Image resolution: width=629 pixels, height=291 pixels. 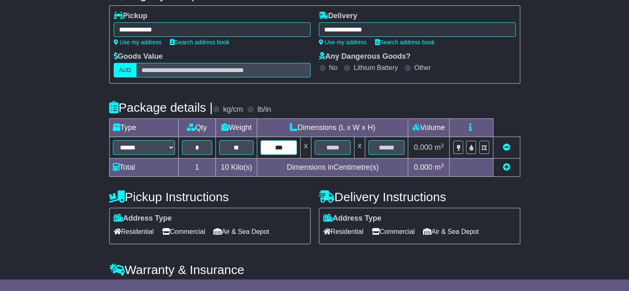 What do you see at coordinates (507, 167) in the screenshot?
I see `a: Add new item` at bounding box center [507, 167].